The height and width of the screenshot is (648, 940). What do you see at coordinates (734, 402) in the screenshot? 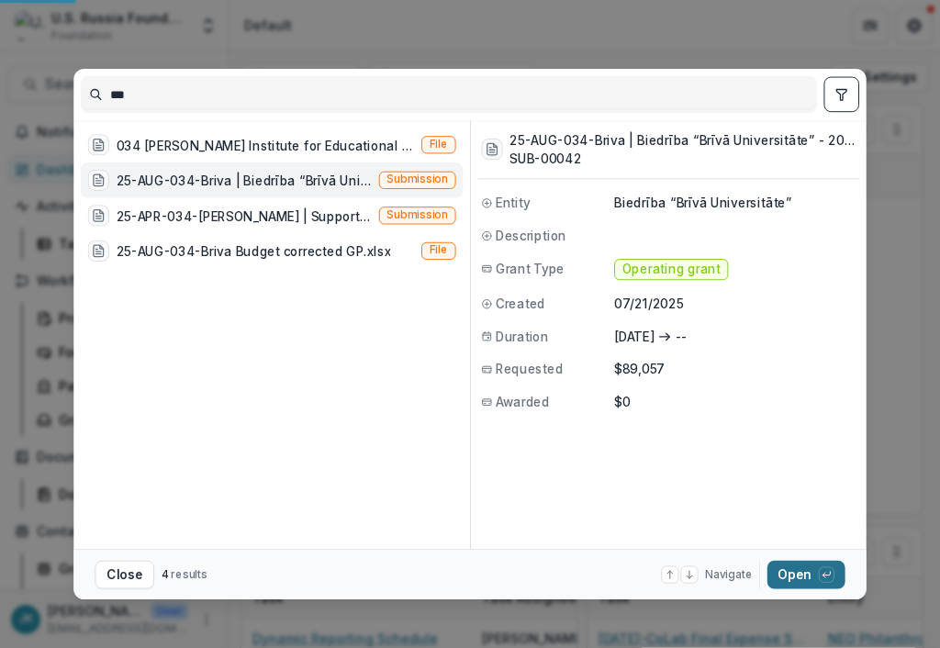
I see `p: $0` at bounding box center [734, 402].